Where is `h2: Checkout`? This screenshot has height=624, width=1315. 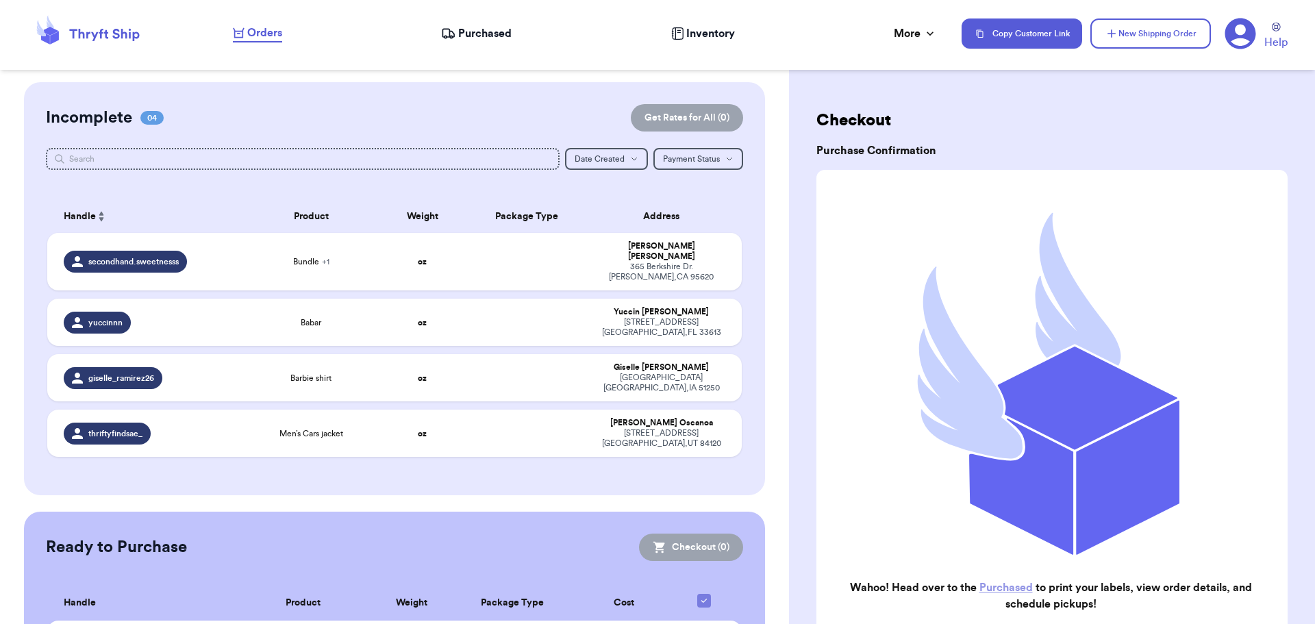
h2: Checkout is located at coordinates (1052, 121).